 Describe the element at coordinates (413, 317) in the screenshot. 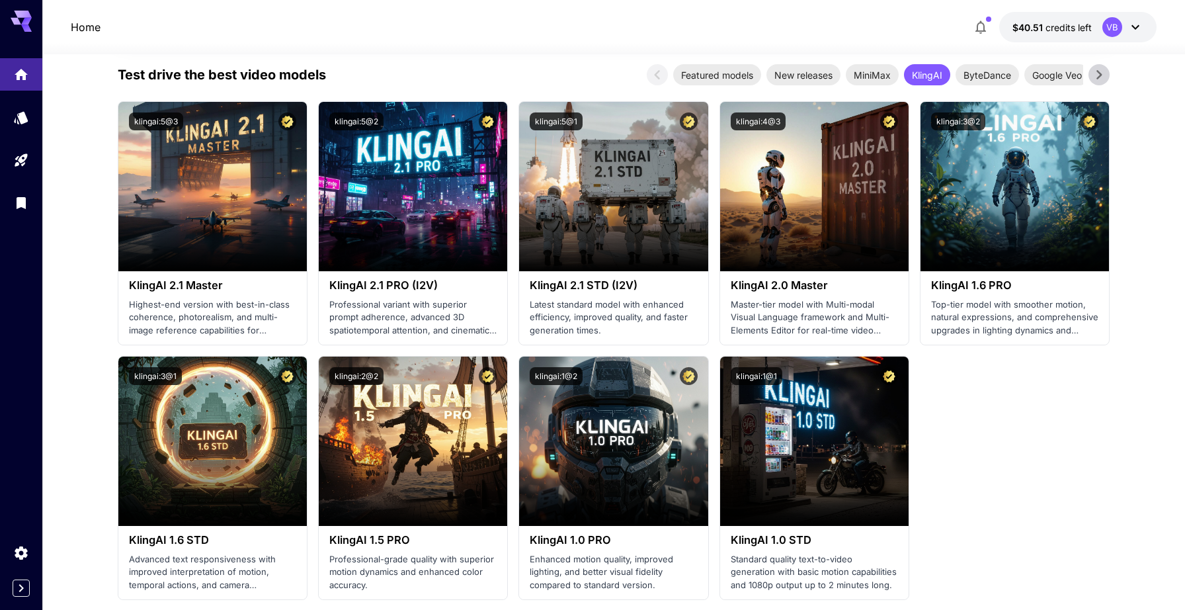

I see `p: Professional variant with superior prompt adherence, advanced 3D spatiotemporal attention, and ci...` at that location.